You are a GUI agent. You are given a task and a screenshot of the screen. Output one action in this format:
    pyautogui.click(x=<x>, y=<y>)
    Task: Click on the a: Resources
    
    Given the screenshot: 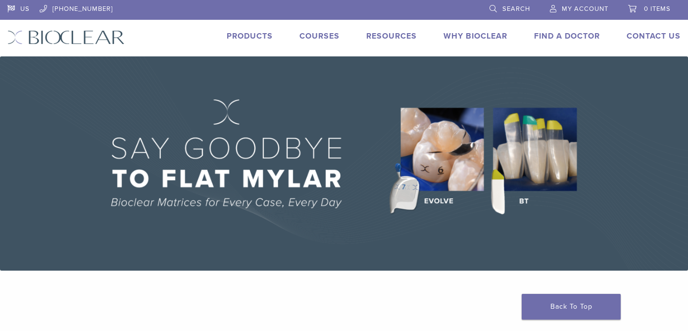 What is the action you would take?
    pyautogui.click(x=392, y=36)
    